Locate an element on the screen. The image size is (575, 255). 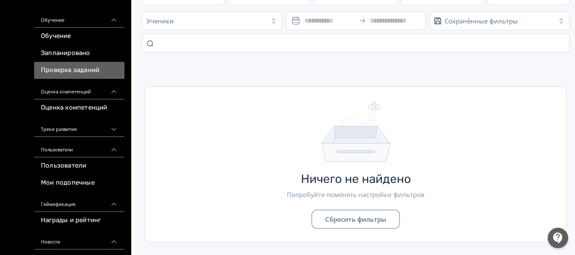
div: Оценка компетенций is located at coordinates (79, 89).